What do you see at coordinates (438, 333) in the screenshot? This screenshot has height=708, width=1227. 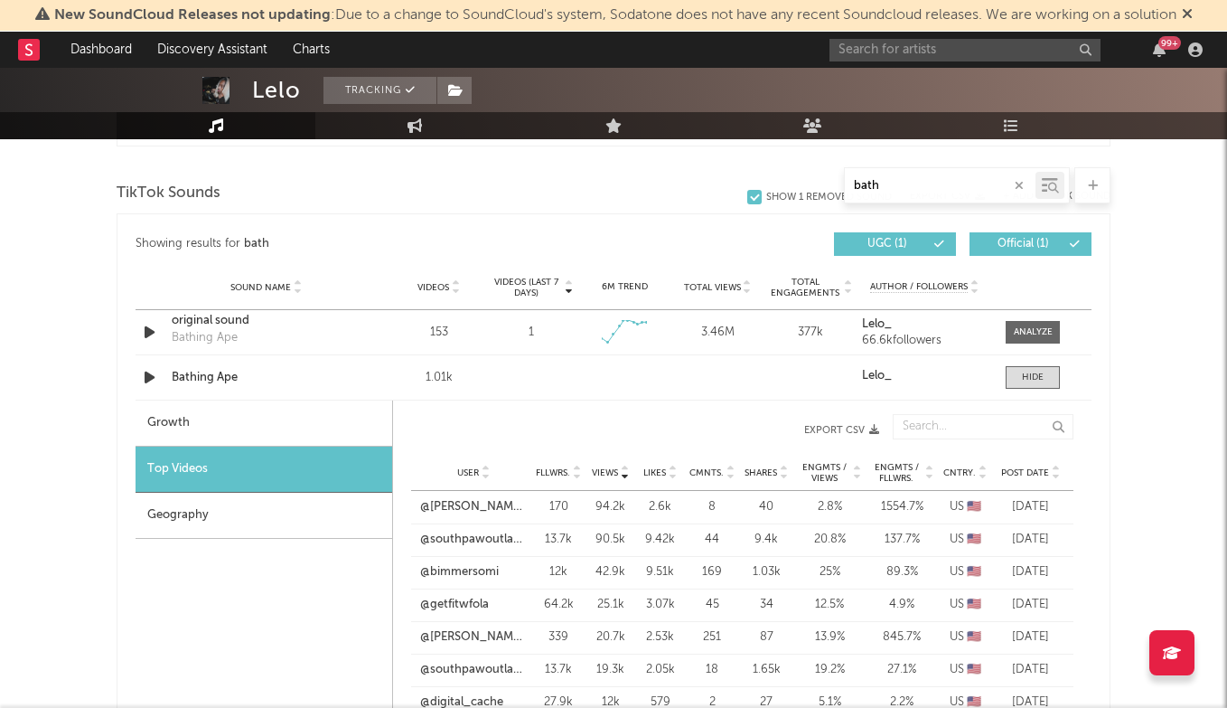 I see `div: 153` at bounding box center [438, 333].